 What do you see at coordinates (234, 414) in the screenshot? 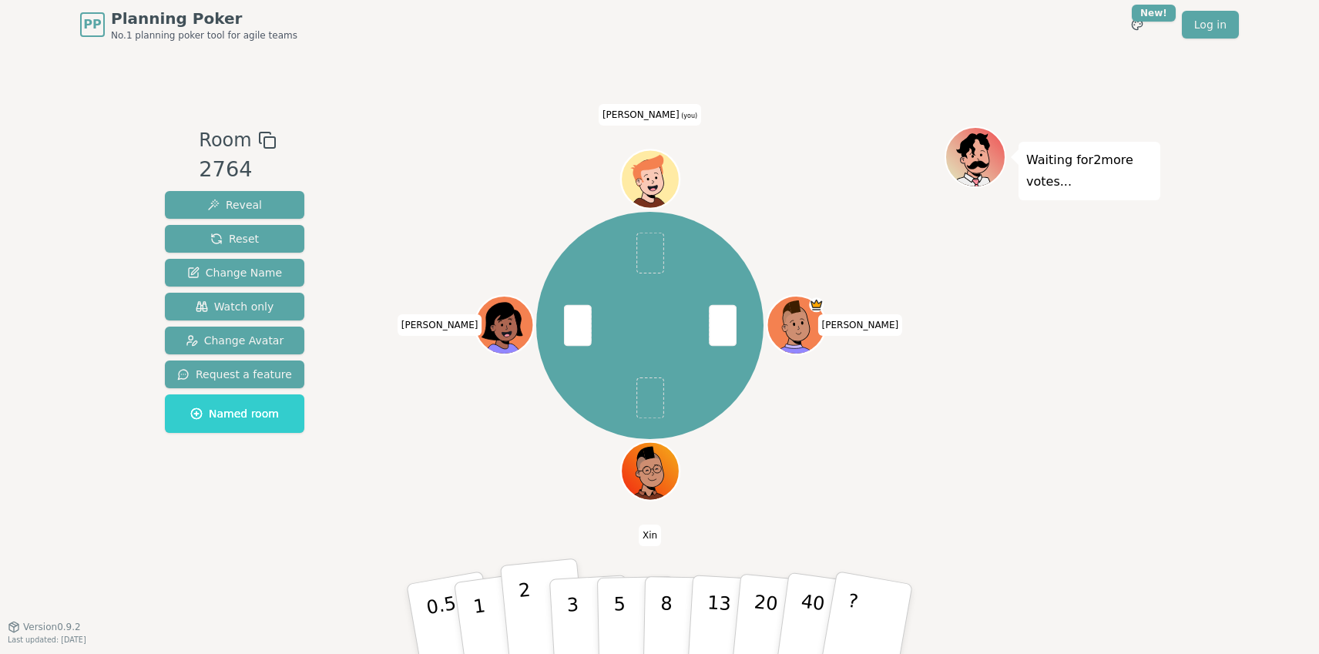
I see `button: Named room` at bounding box center [234, 414].